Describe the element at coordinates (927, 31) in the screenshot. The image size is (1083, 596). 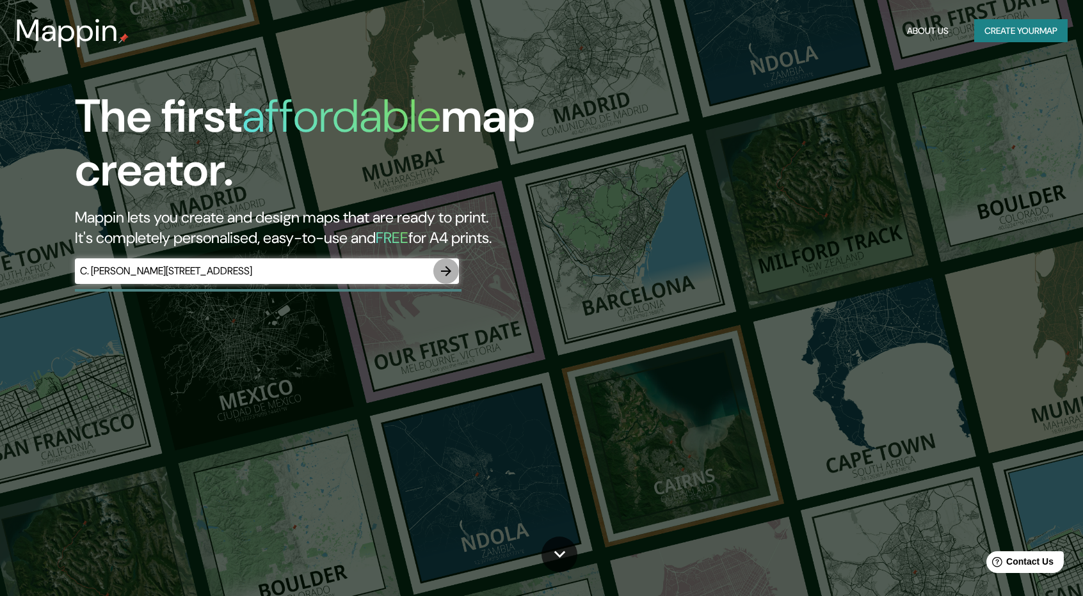
I see `button: About Us` at that location.